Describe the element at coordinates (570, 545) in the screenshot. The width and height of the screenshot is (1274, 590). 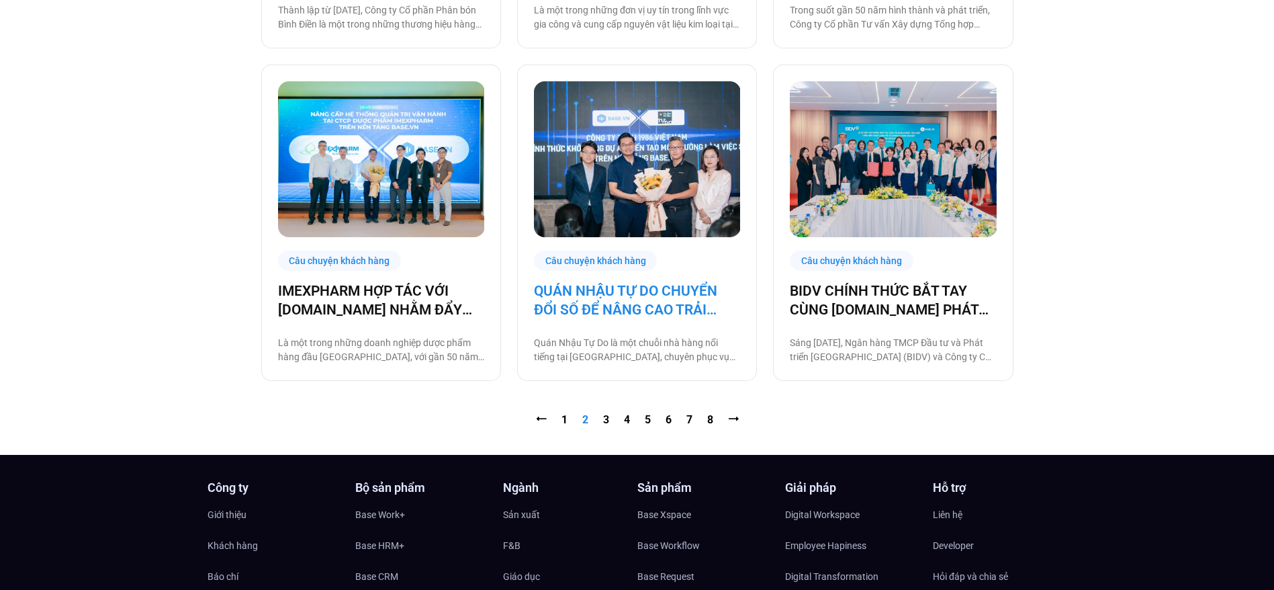
I see `a: F&B` at that location.